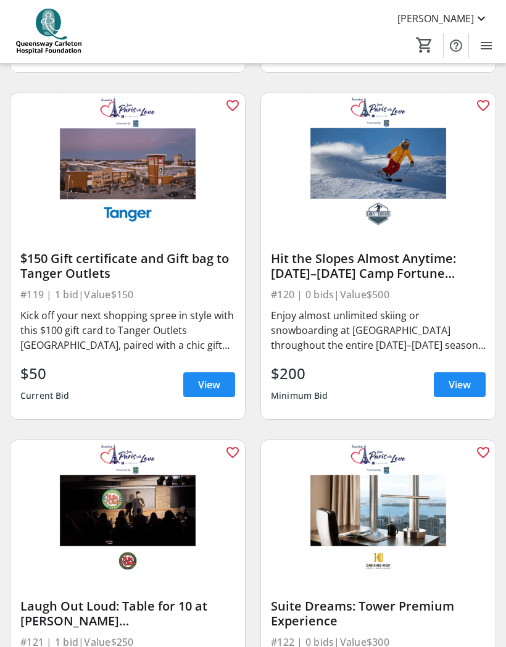 Image resolution: width=506 pixels, height=647 pixels. Describe the element at coordinates (379, 506) in the screenshot. I see `img: Suite Dreams: Tower Premium Experience` at that location.